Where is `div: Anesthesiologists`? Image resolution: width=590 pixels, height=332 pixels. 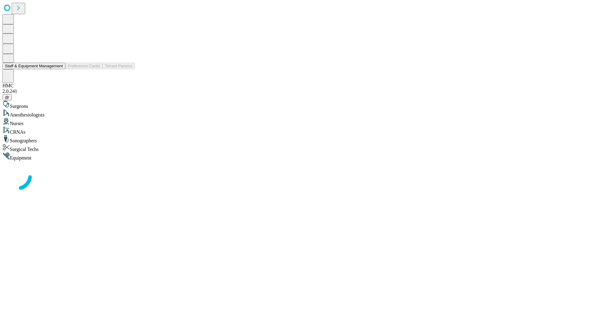 div: Anesthesiologists is located at coordinates (295, 113).